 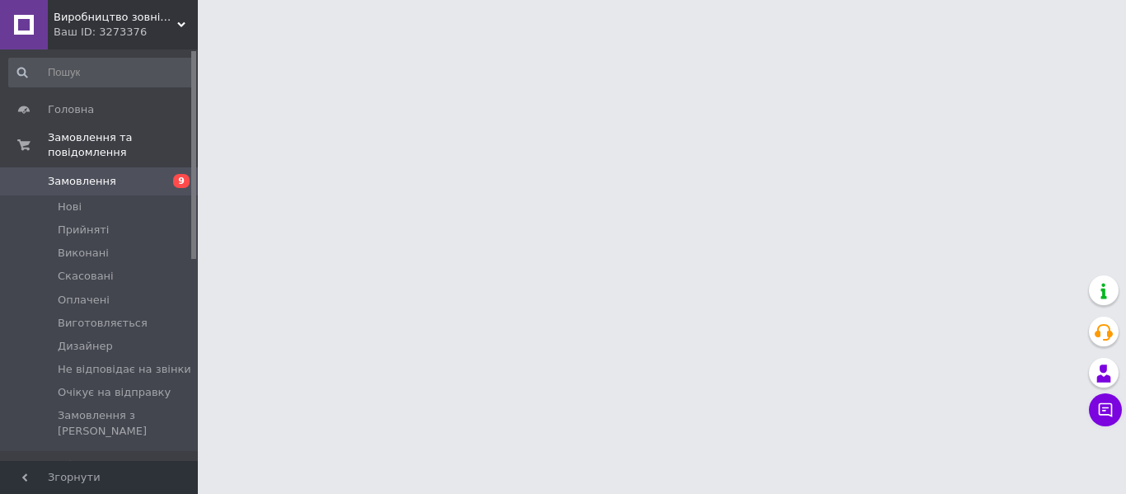 What do you see at coordinates (101, 73) in the screenshot?
I see `input: Пошук` at bounding box center [101, 73].